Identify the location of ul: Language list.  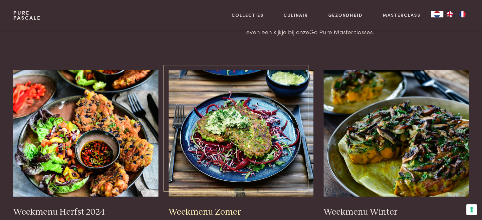
(456, 14).